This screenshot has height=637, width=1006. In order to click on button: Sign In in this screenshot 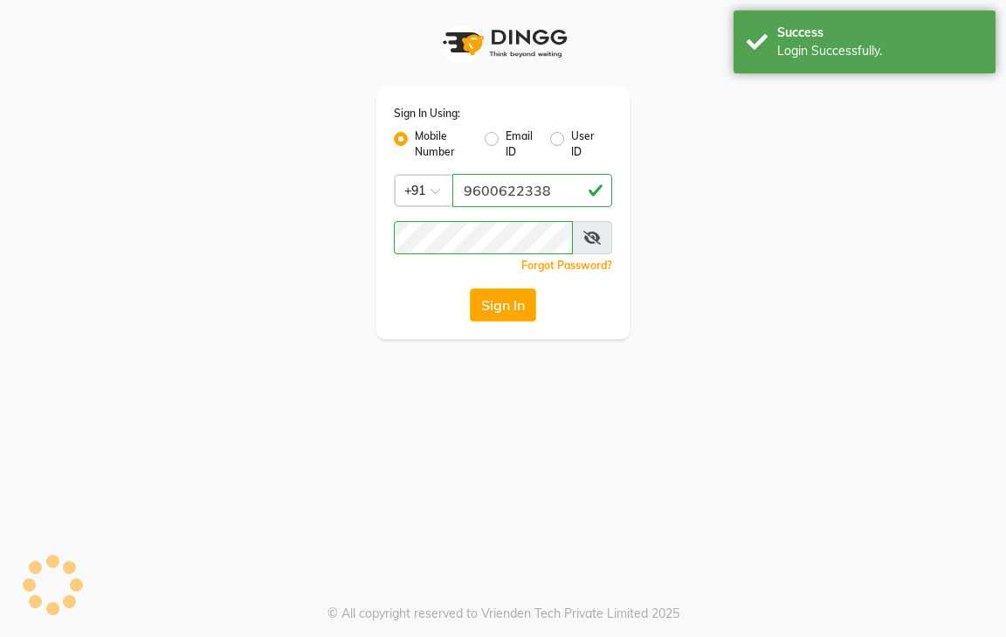, I will do `click(503, 305)`.